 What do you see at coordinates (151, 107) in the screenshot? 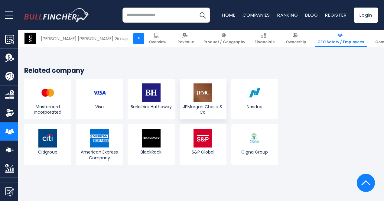
I see `span: Berkshire Hathaway` at bounding box center [151, 107].